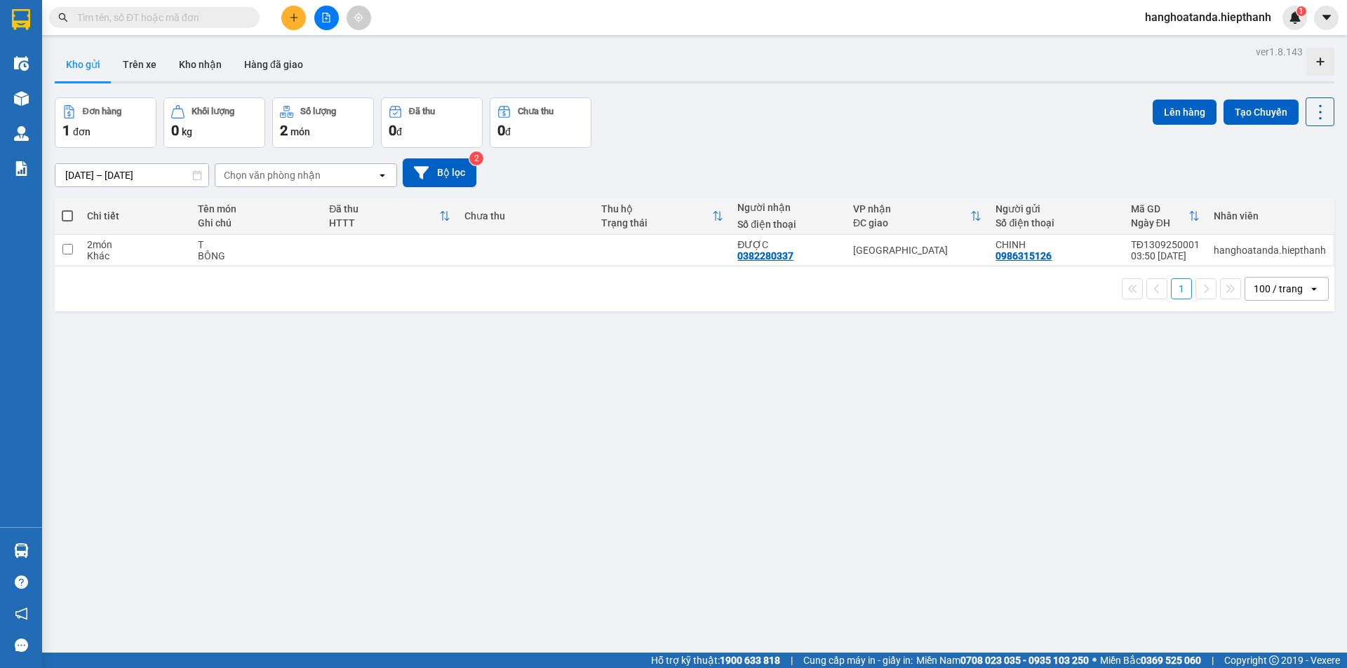 The height and width of the screenshot is (668, 1347). I want to click on div: TĐ1309250001, so click(1165, 245).